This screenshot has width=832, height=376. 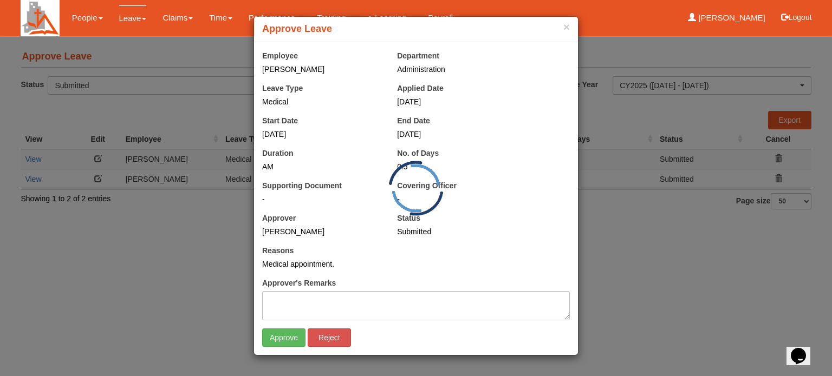 I want to click on label: Approver, so click(x=279, y=218).